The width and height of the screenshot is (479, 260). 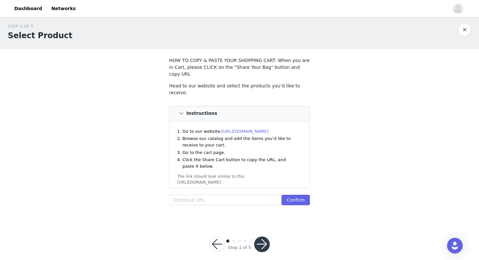 I want to click on li: Go to the cart page., so click(x=241, y=153).